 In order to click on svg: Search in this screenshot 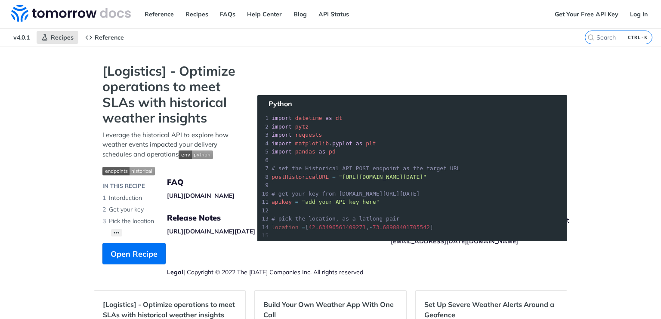, I will do `click(591, 37)`.